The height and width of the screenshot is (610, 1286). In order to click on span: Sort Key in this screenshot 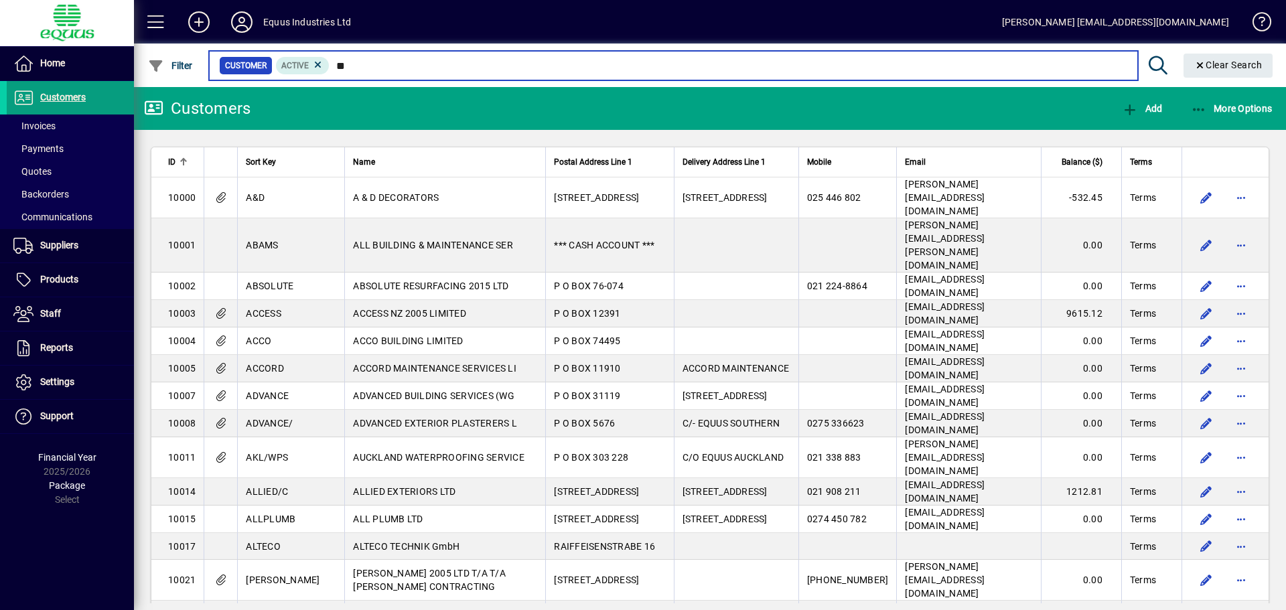, I will do `click(261, 162)`.